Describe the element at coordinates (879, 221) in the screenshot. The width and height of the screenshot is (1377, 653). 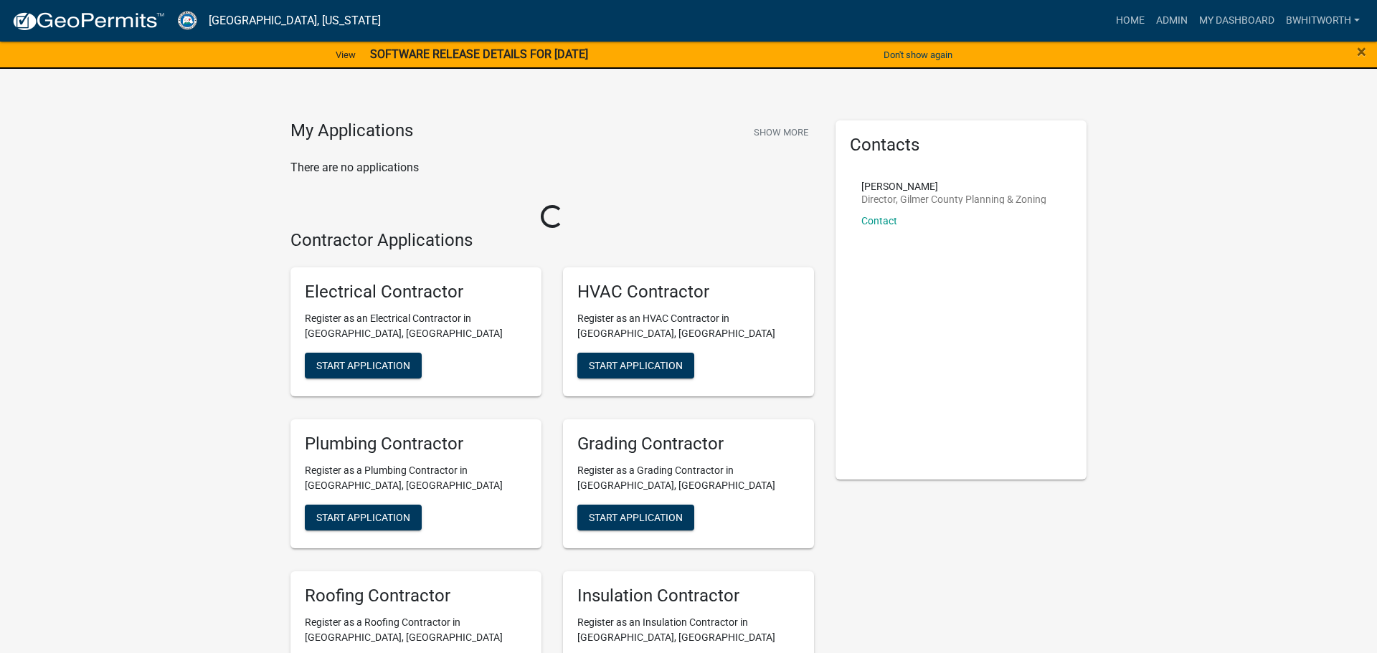
I see `a: Contact` at that location.